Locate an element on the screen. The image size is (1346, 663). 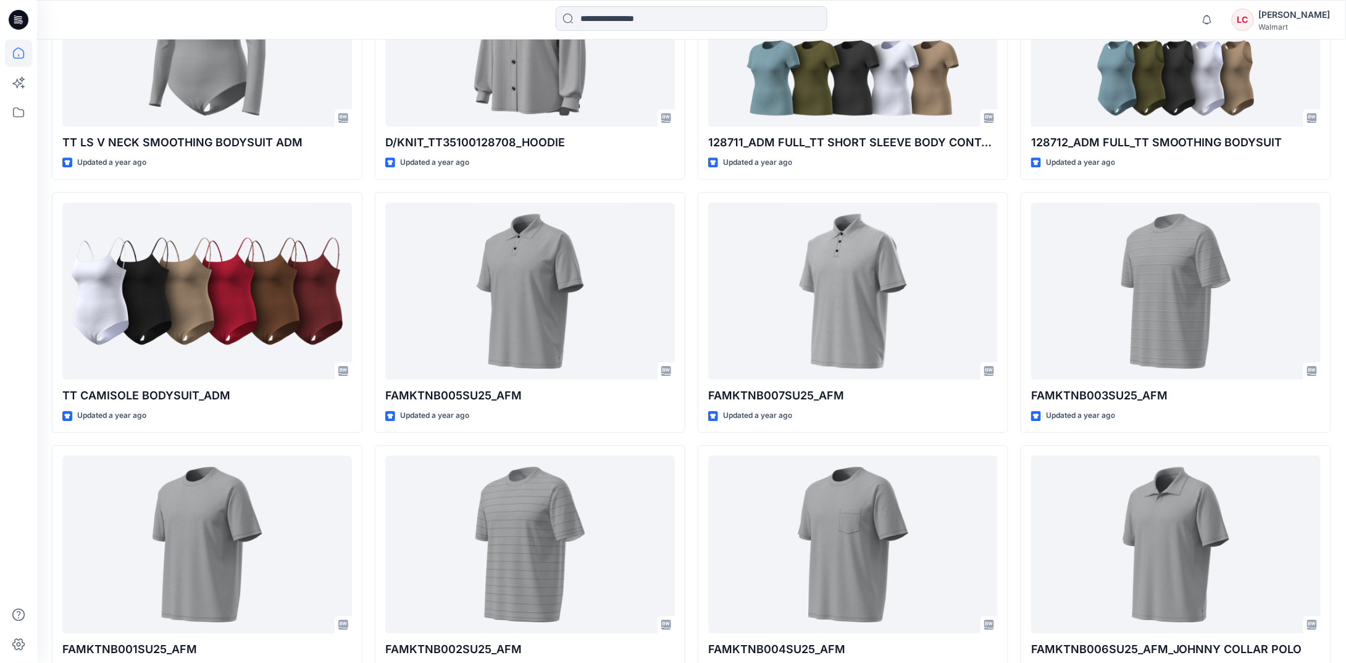
p: TT CAMISOLE BODYSUIT_ADM is located at coordinates (207, 396).